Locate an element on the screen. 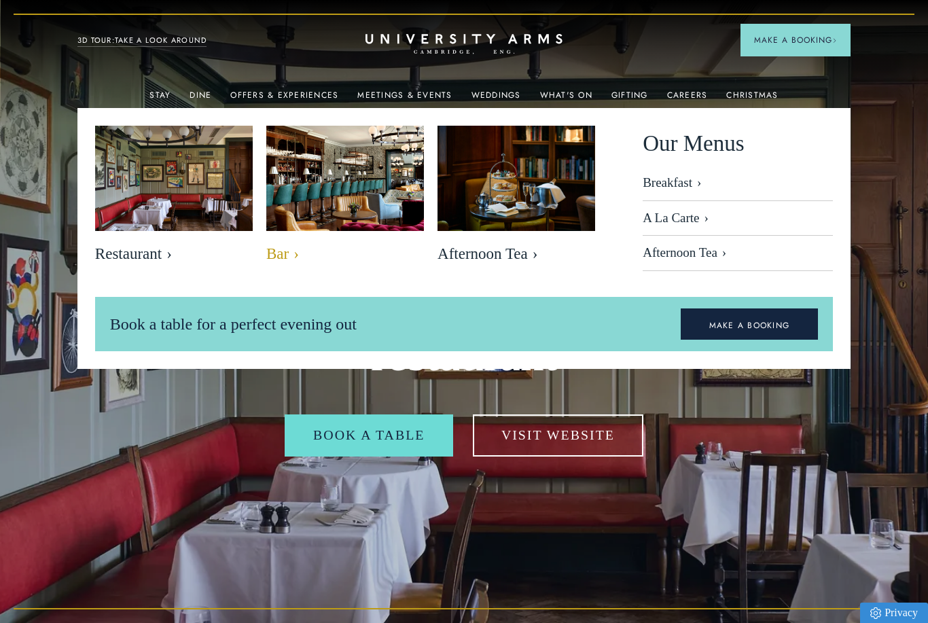  a: Meetings & Events is located at coordinates (404, 99).